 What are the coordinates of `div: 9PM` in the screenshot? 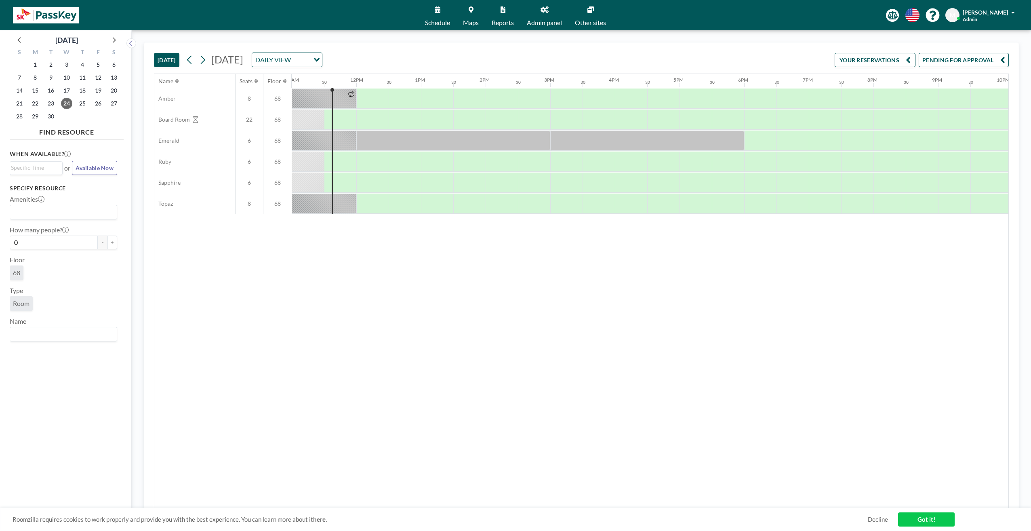 It's located at (936, 80).